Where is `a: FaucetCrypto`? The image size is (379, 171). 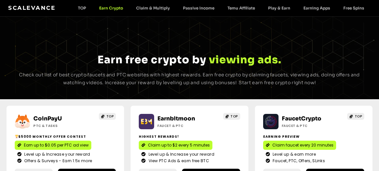 a: FaucetCrypto is located at coordinates (301, 119).